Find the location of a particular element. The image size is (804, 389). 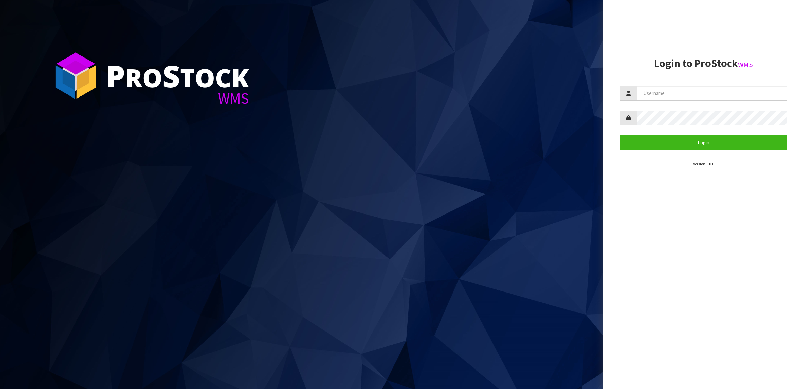

div: ro tock is located at coordinates (177, 76).